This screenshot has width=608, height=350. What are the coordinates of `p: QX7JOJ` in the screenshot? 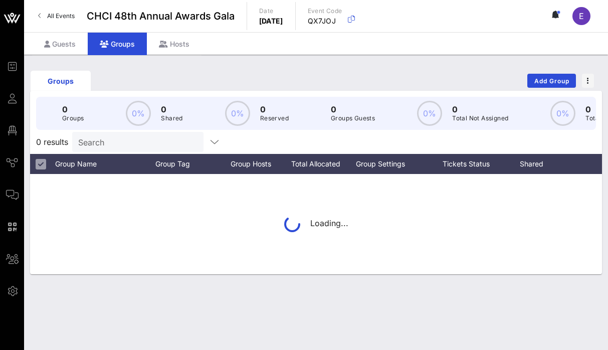 It's located at (325, 21).